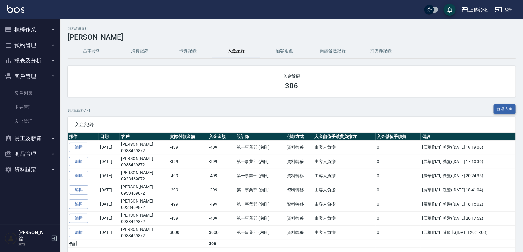 This screenshot has height=252, width=523. Describe the element at coordinates (221, 137) in the screenshot. I see `th: 入金金額` at that location.